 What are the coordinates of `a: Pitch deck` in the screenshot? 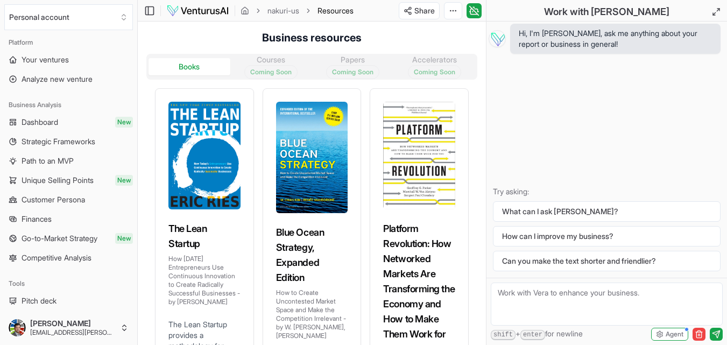 It's located at (68, 301).